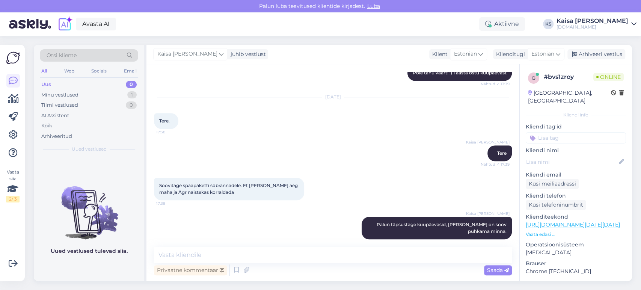 This screenshot has height=290, width=641. I want to click on div: Klient, so click(438, 54).